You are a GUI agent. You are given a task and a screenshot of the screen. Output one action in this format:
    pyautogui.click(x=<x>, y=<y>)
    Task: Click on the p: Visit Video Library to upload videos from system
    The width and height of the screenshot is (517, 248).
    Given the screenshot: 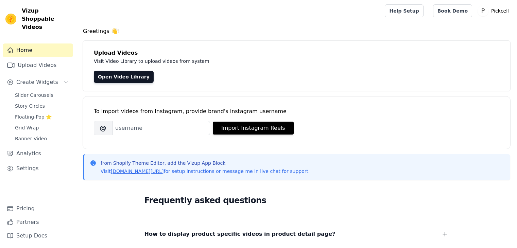 What is the action you would take?
    pyautogui.click(x=246, y=61)
    